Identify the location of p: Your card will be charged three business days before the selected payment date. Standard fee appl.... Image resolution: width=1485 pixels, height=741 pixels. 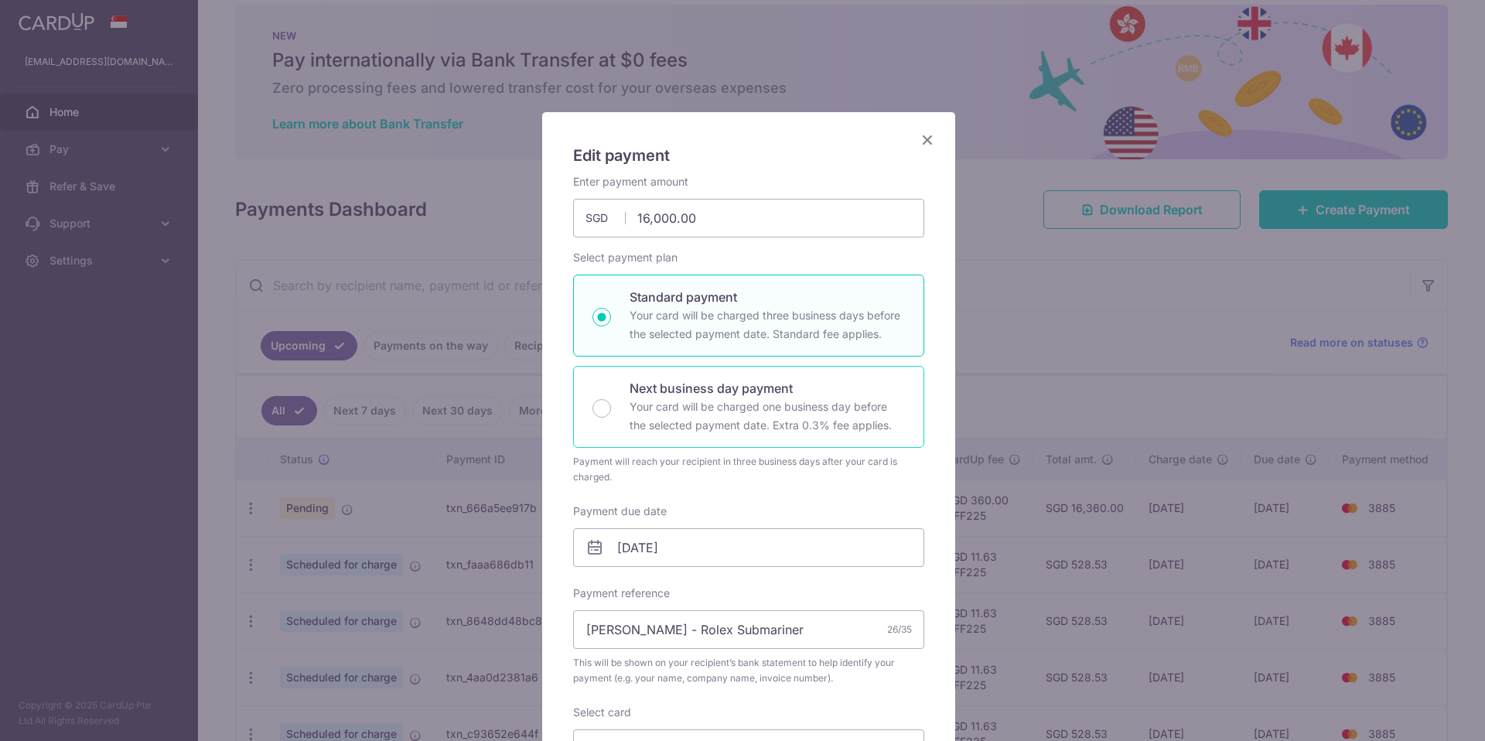
(767, 325).